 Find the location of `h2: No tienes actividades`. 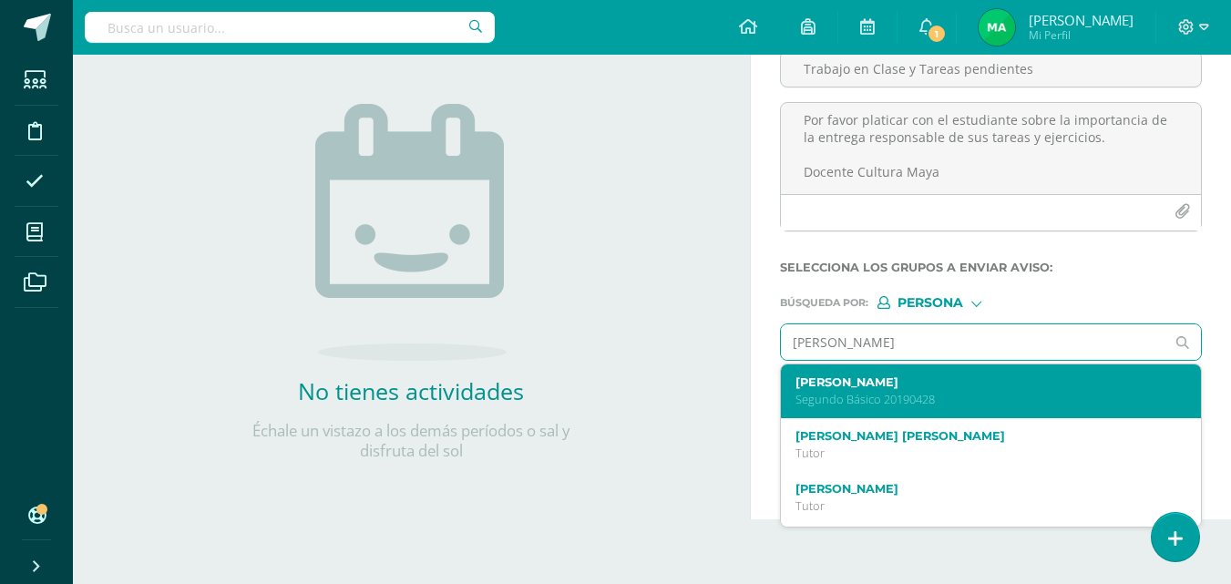

h2: No tienes actividades is located at coordinates (411, 391).